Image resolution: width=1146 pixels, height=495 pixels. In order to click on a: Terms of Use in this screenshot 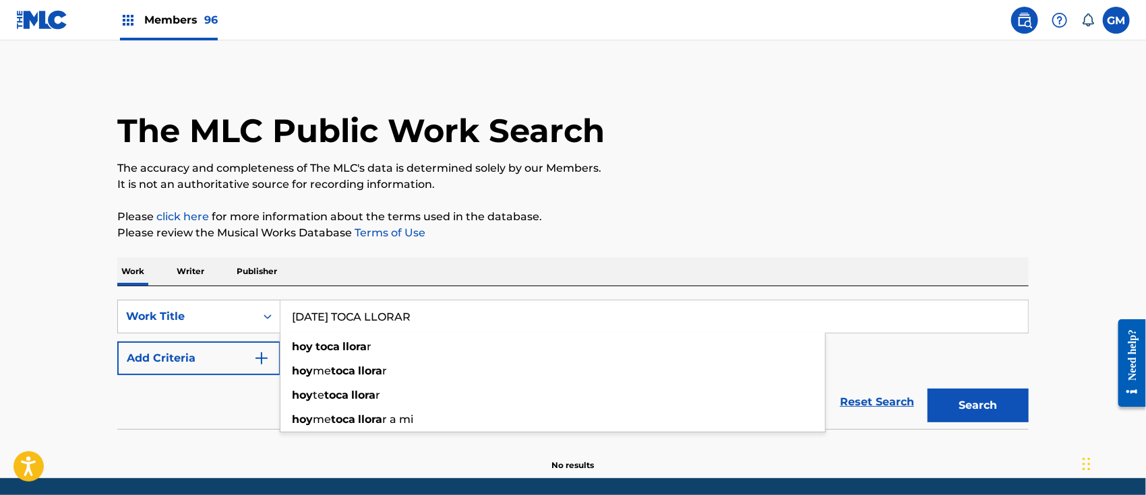, I will do `click(388, 233)`.